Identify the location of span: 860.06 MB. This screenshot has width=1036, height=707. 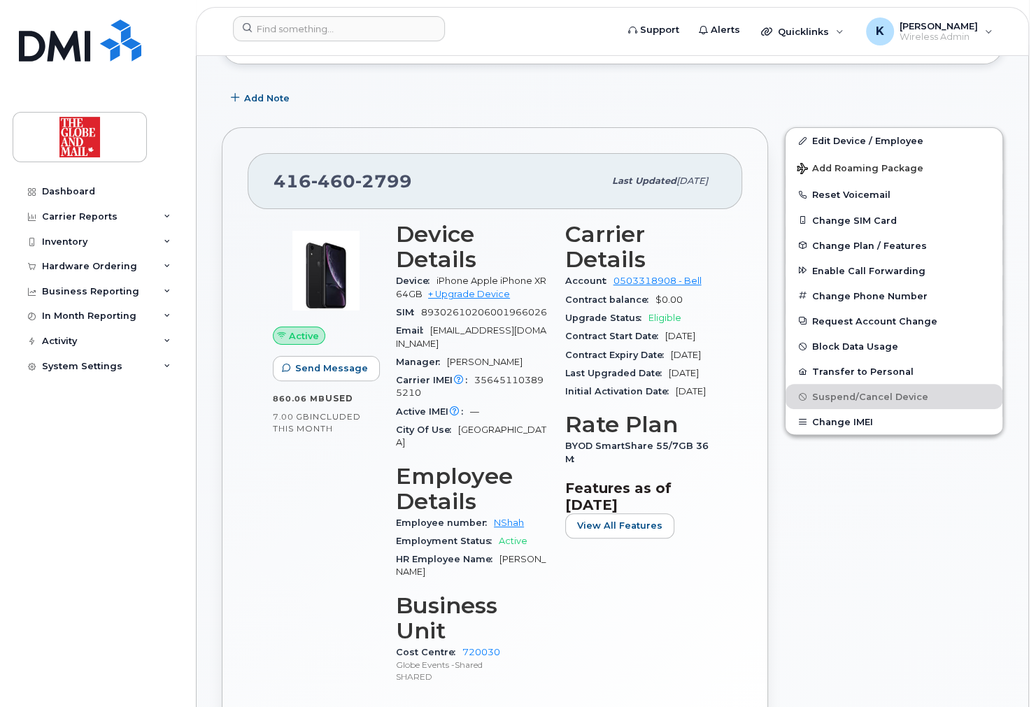
(299, 399).